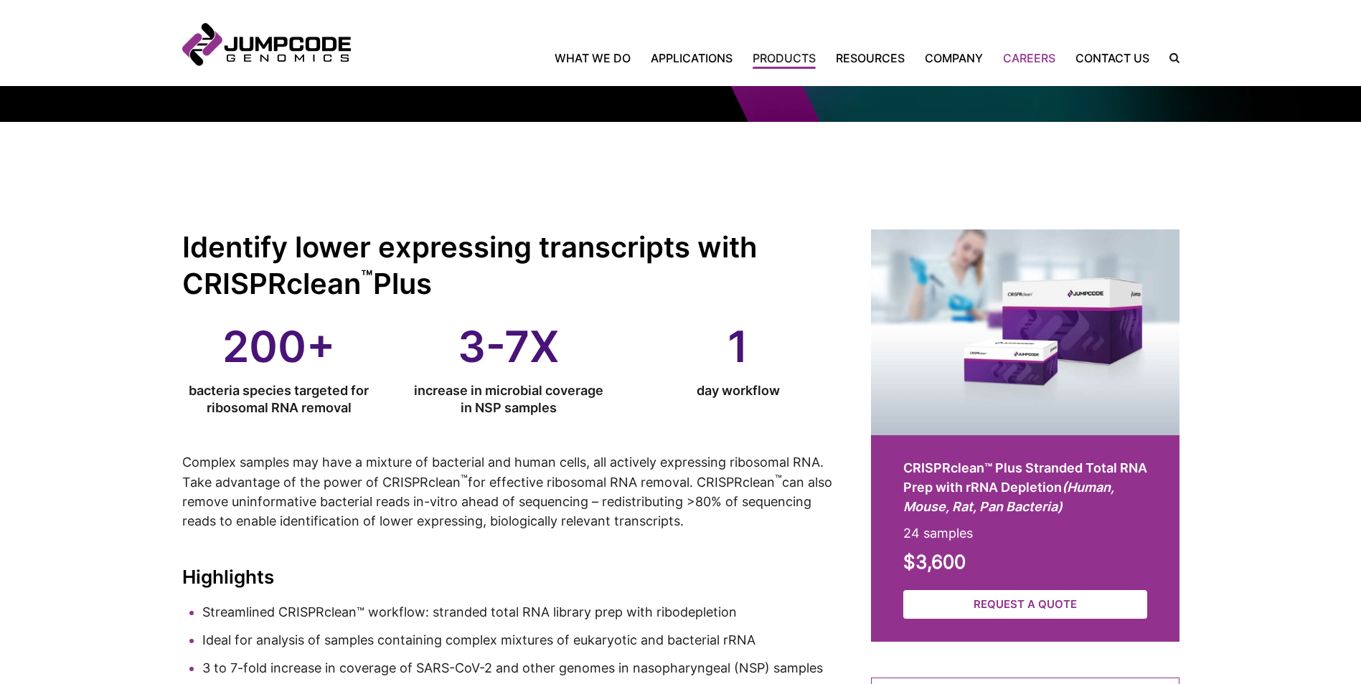 Image resolution: width=1361 pixels, height=684 pixels. I want to click on a: Products, so click(784, 58).